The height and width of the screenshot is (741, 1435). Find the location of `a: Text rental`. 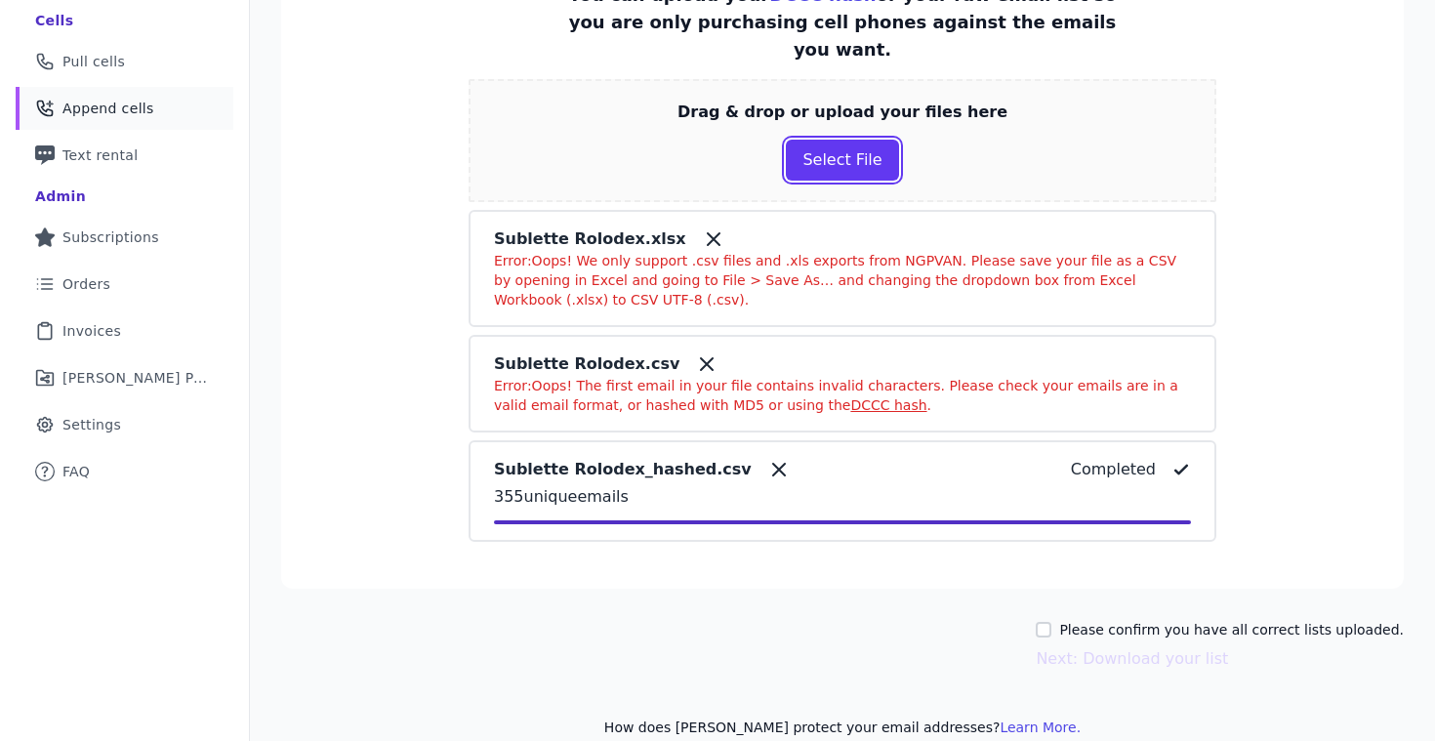

a: Text rental is located at coordinates (124, 155).